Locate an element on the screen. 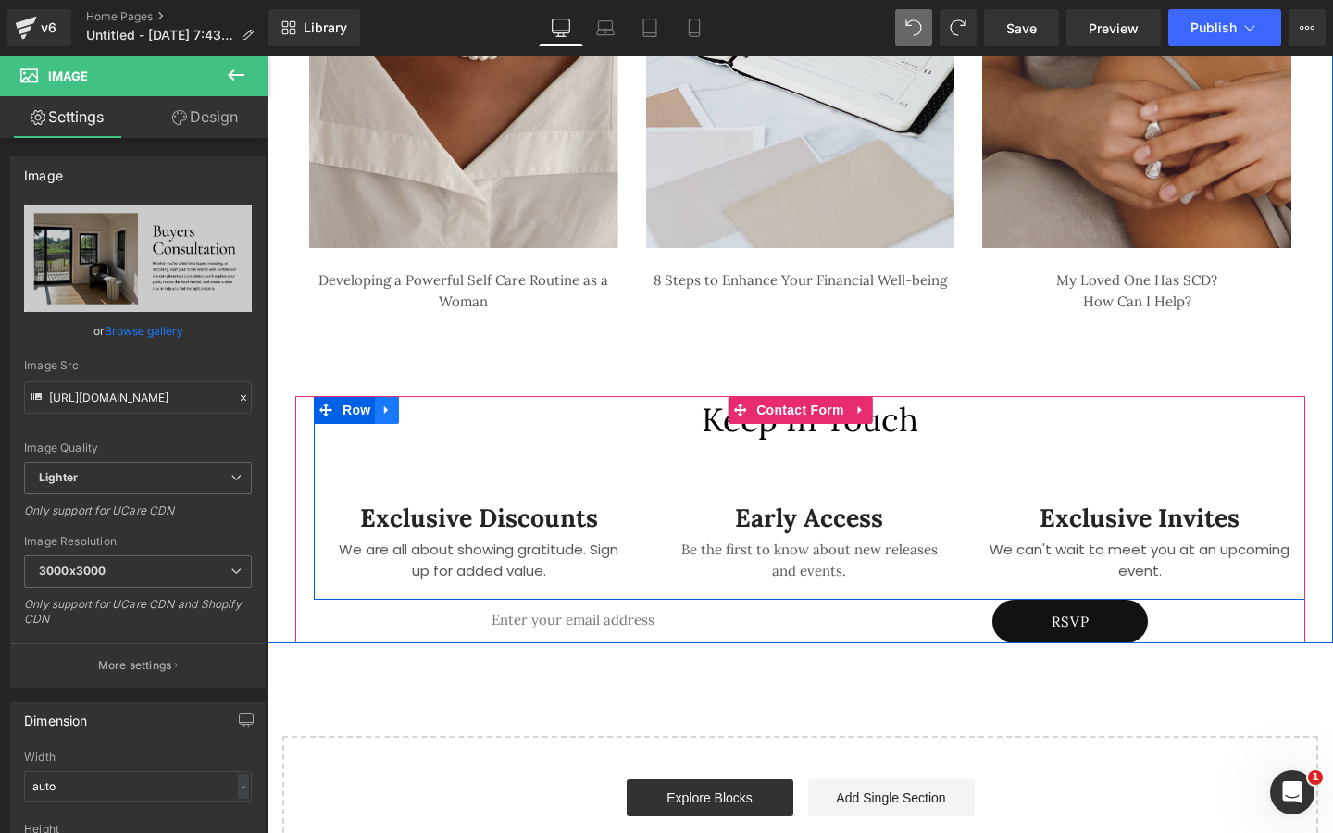 This screenshot has width=1333, height=833. button: Redo is located at coordinates (958, 28).